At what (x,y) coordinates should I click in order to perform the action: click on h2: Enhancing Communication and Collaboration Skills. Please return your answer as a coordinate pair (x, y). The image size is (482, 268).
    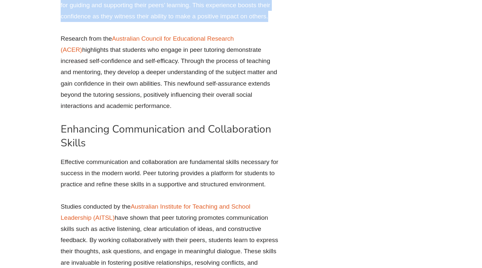
    Looking at the image, I should click on (170, 136).